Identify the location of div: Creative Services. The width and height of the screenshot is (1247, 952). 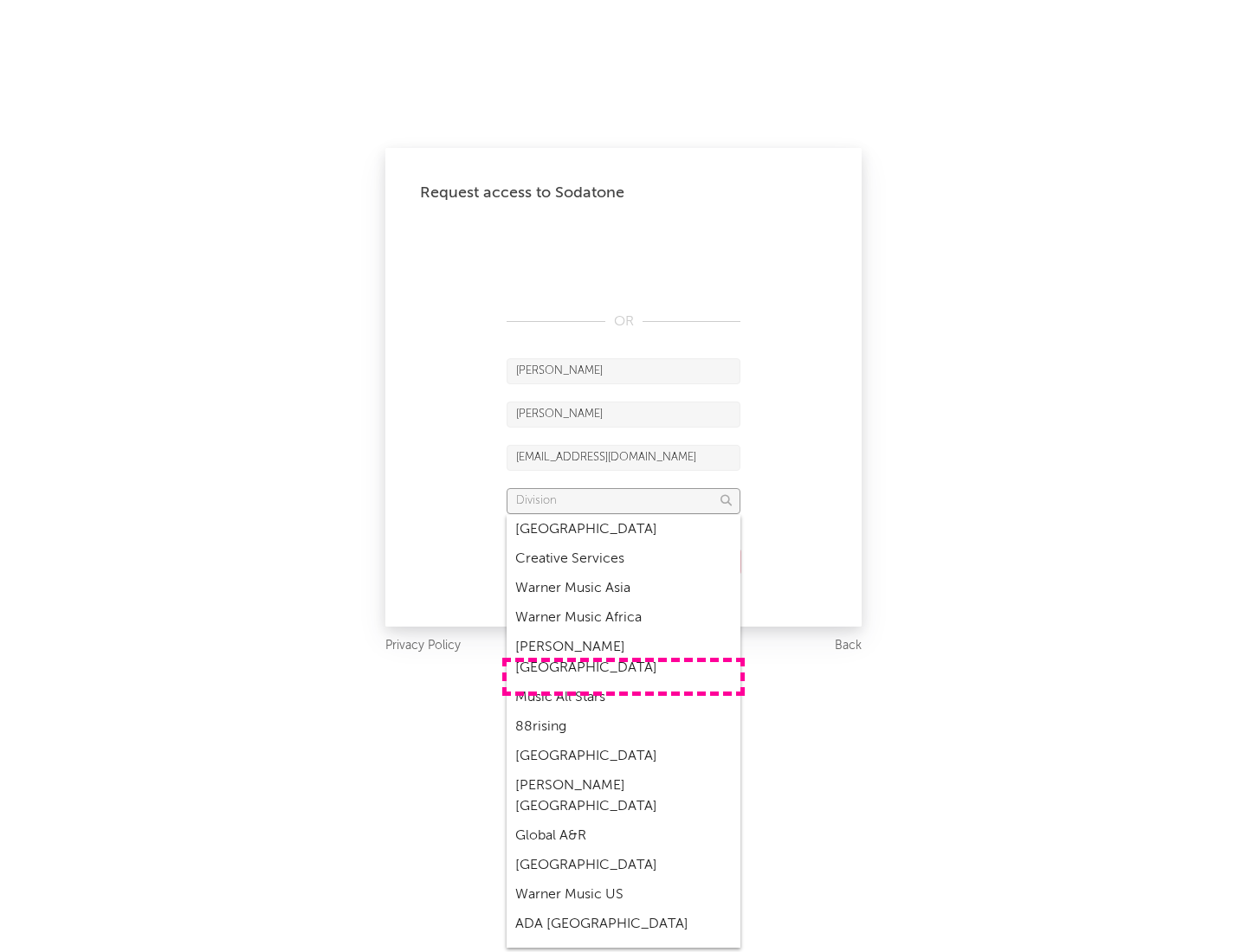
(624, 559).